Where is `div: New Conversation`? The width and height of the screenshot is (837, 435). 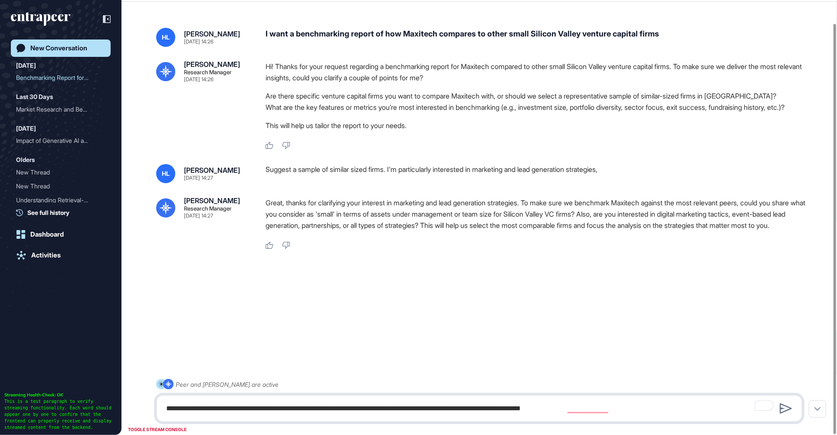 div: New Conversation is located at coordinates (59, 48).